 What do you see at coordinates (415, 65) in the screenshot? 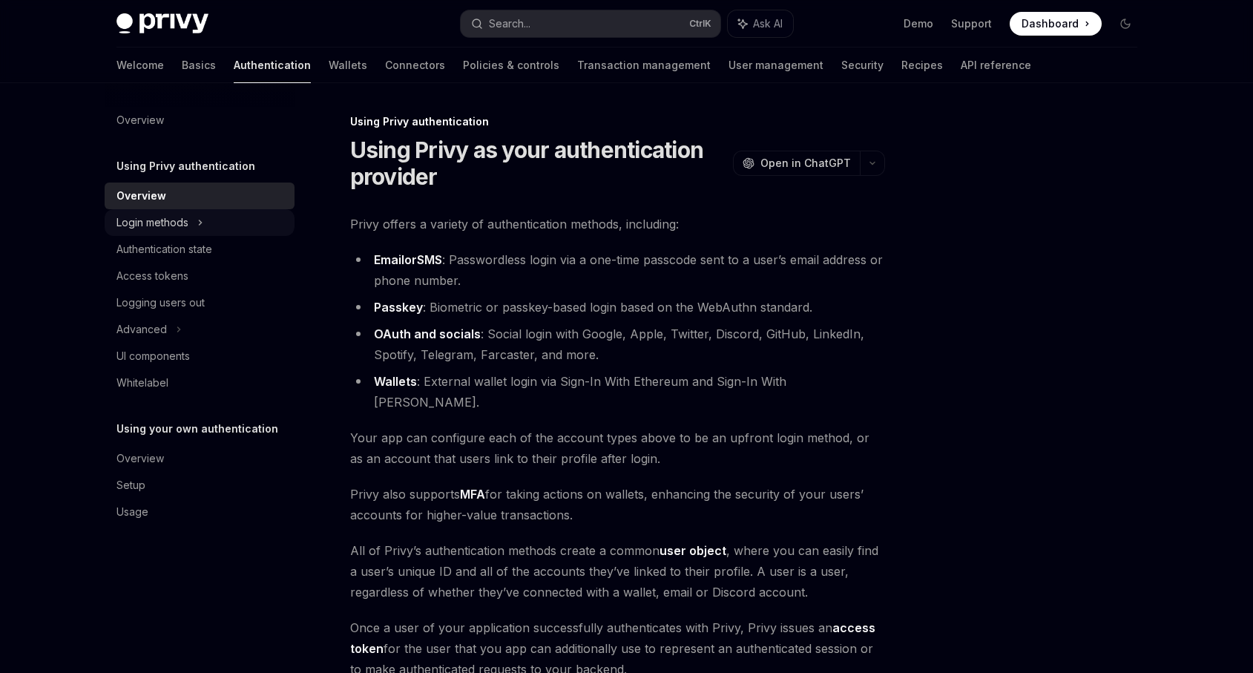
I see `a: Connectors` at bounding box center [415, 65].